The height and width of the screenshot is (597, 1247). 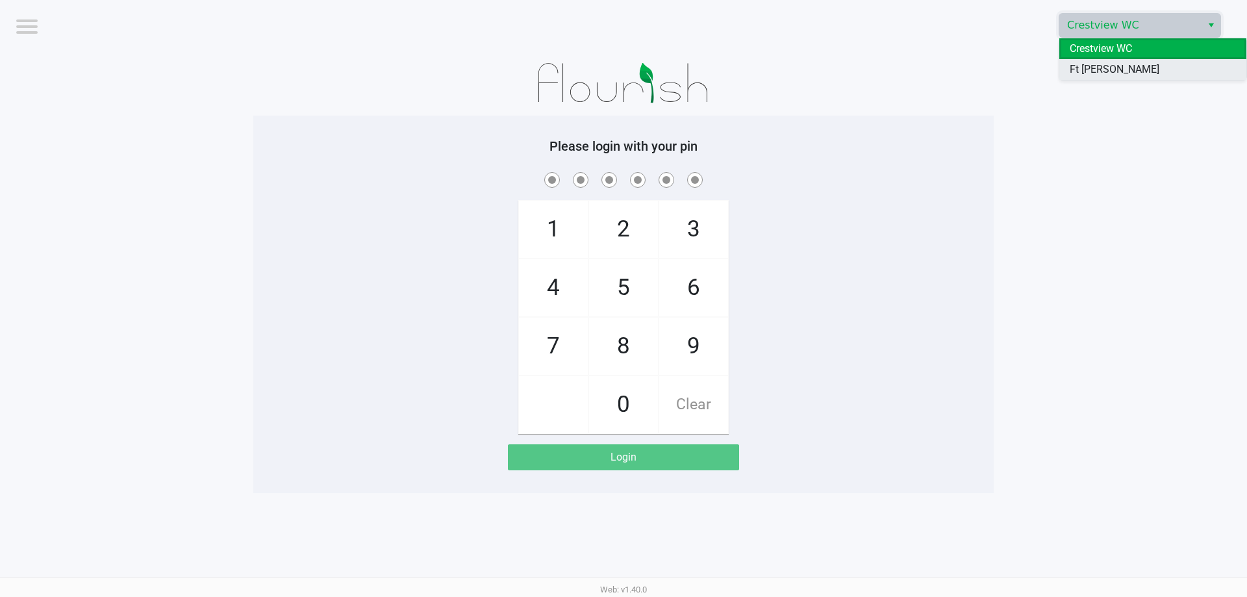 I want to click on span: 7, so click(x=553, y=346).